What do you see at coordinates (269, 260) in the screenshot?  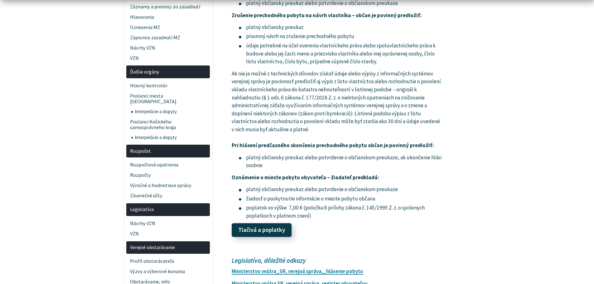 I see `em: Legislatíva, dôležité odkazy` at bounding box center [269, 260].